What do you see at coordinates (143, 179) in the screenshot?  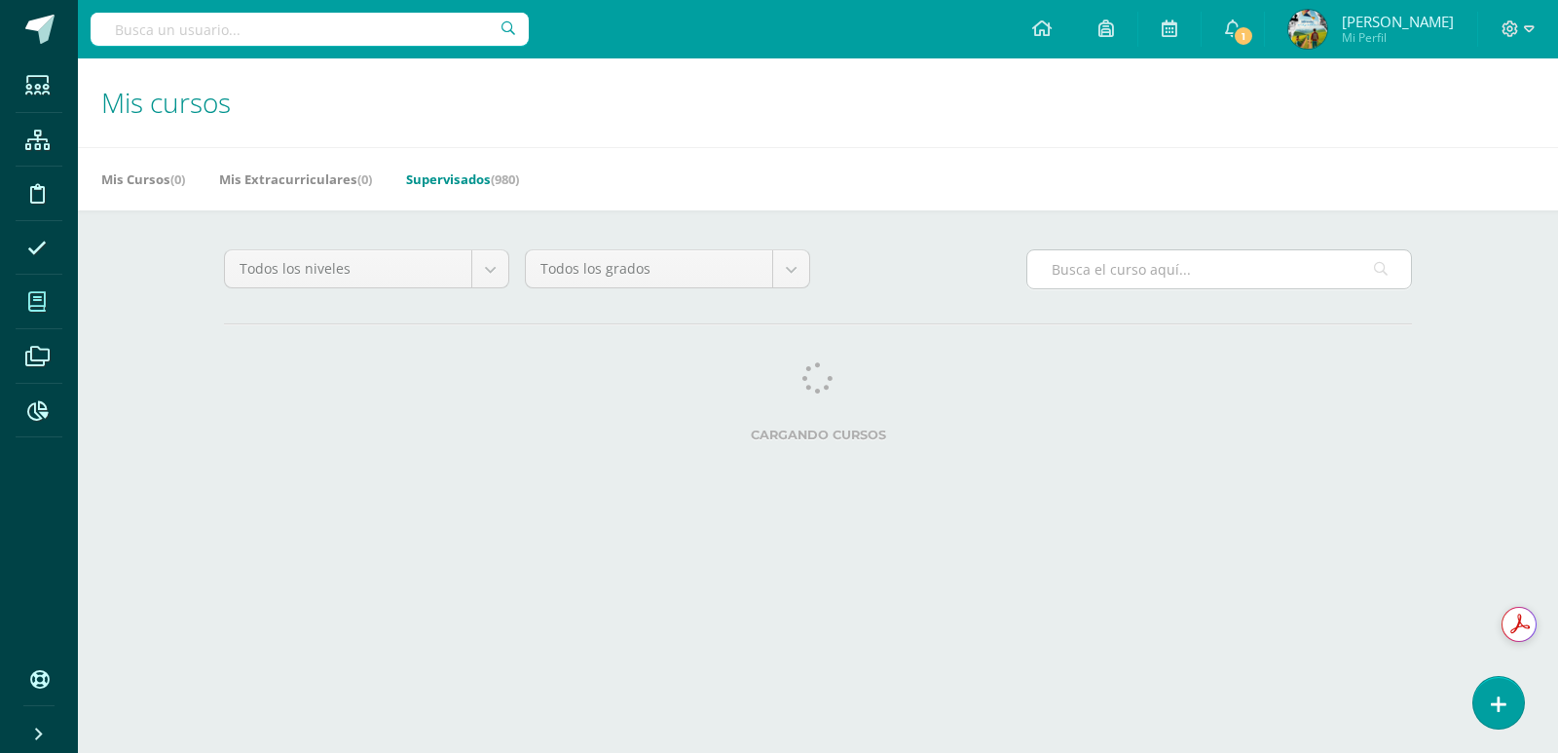 I see `a: Mis Cursos(0)` at bounding box center [143, 179].